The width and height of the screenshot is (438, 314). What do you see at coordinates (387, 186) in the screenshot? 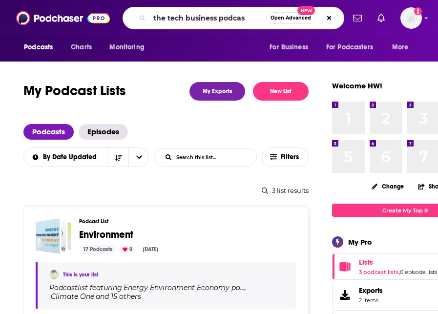
I see `button: Change` at bounding box center [387, 186].